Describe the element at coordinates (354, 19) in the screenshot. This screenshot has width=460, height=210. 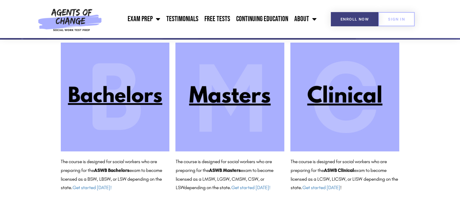
I see `a: Enroll Now` at that location.